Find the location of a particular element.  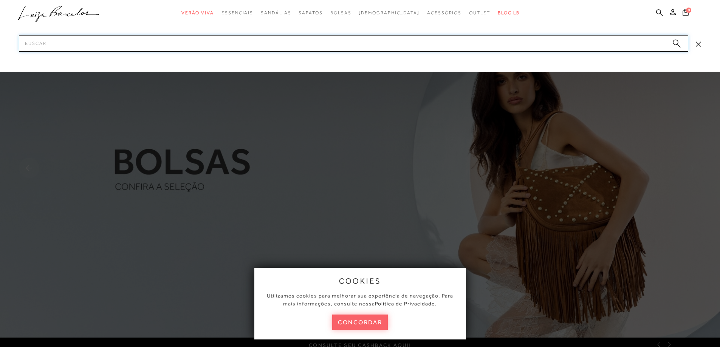

button: 0 is located at coordinates (686, 13).